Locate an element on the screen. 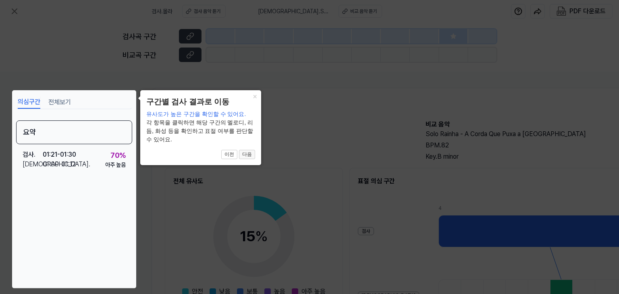  div: 01:21 - 01:30 is located at coordinates (59, 155).